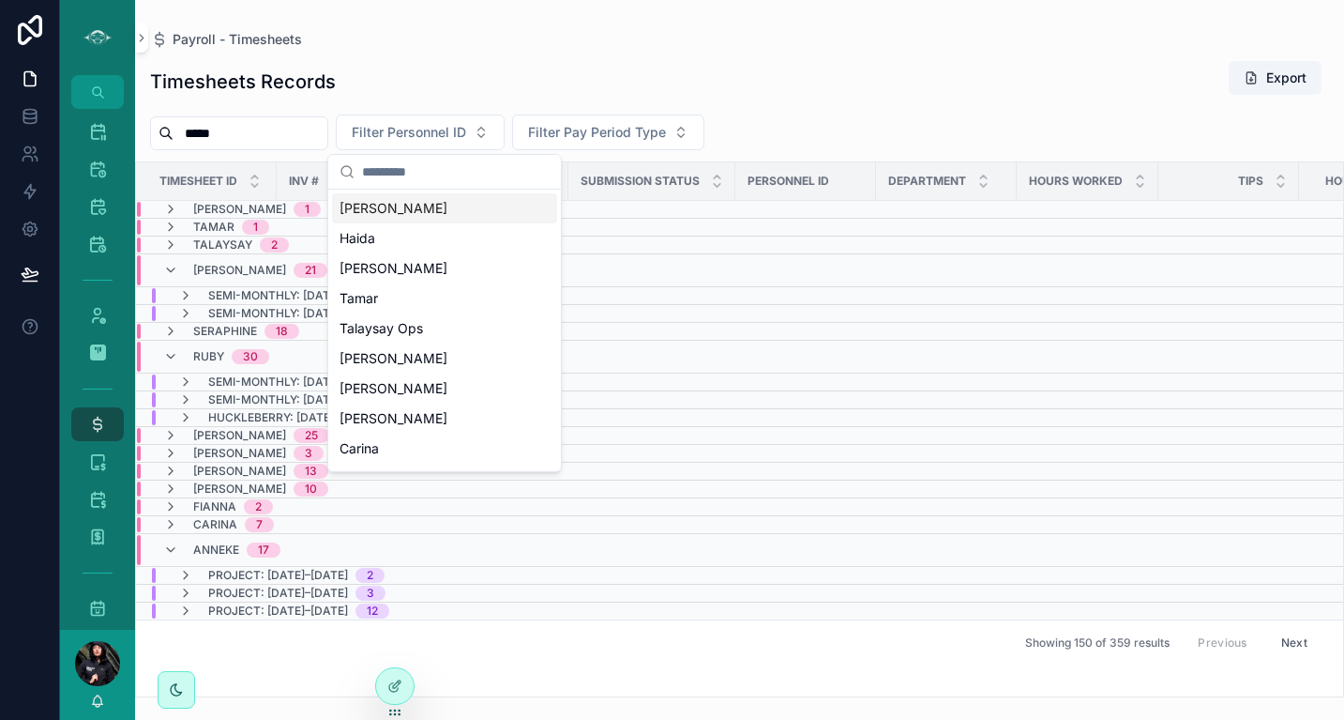 This screenshot has height=720, width=1344. I want to click on span: Hours Worked, so click(1076, 181).